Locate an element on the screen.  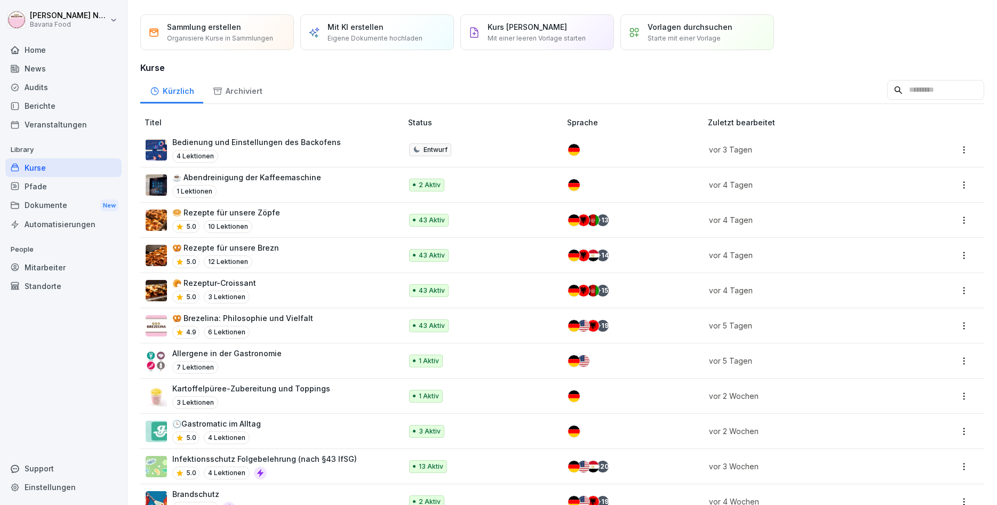
p: 2 Aktiv is located at coordinates (429, 185).